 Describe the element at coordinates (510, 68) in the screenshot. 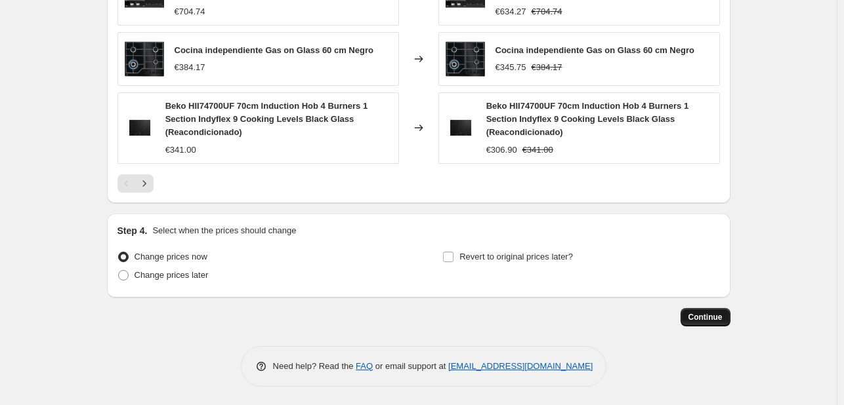

I see `div: €345.75` at that location.